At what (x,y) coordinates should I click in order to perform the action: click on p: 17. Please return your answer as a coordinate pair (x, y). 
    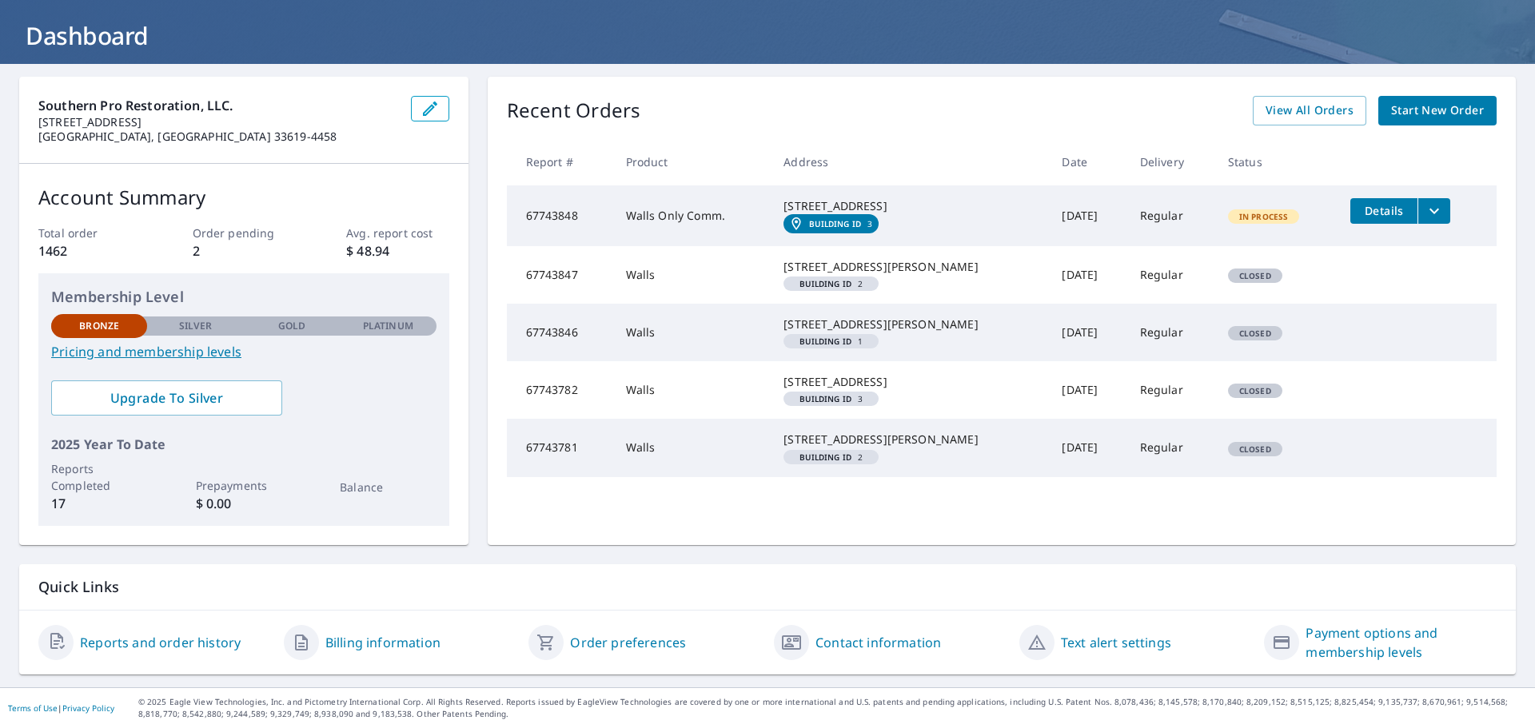
    Looking at the image, I should click on (99, 504).